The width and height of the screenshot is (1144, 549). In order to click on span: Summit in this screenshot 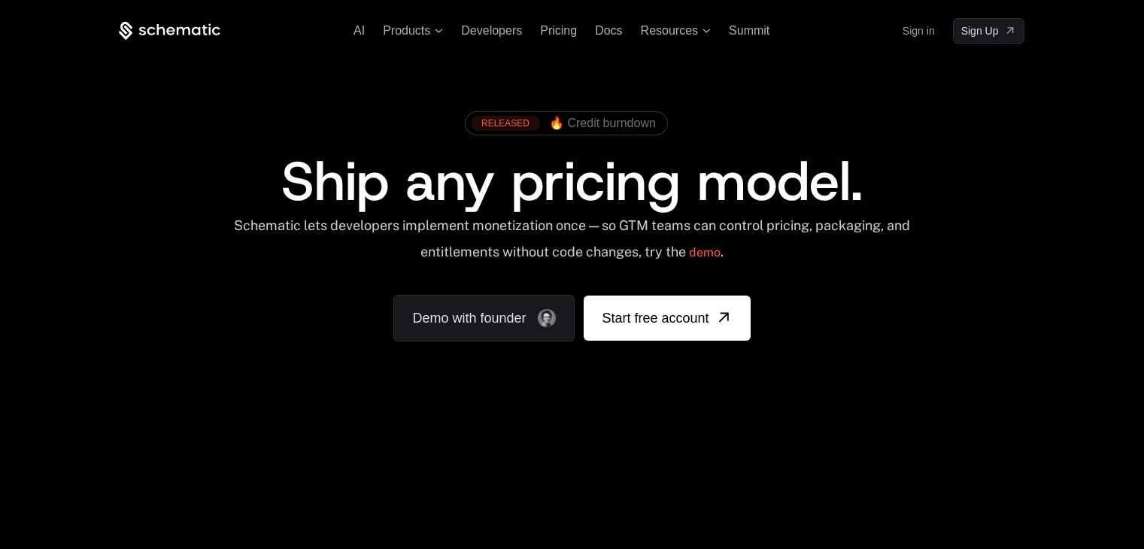, I will do `click(749, 30)`.